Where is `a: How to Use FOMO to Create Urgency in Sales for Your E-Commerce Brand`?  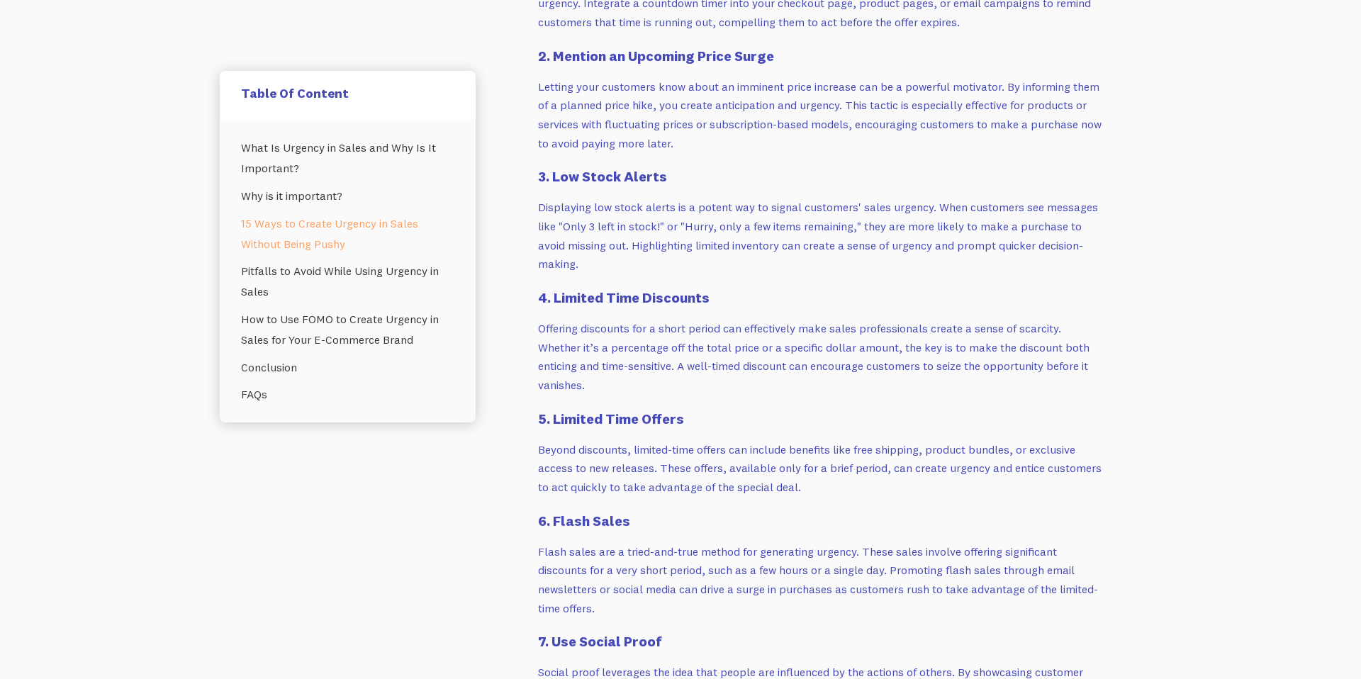 a: How to Use FOMO to Create Urgency in Sales for Your E-Commerce Brand is located at coordinates (347, 330).